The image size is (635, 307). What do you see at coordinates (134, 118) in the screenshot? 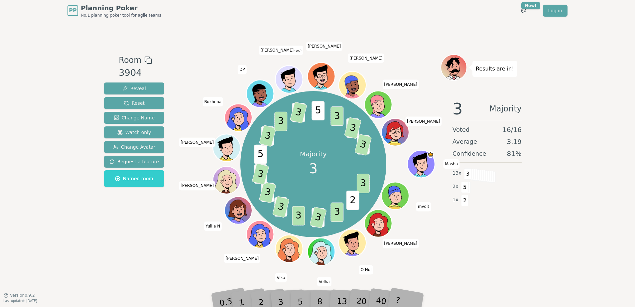
I see `span: Change Name` at bounding box center [134, 118].